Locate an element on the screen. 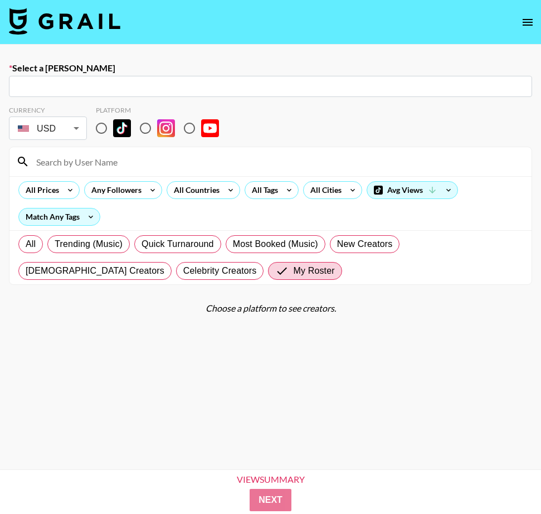 The image size is (541, 514). span: New Creators is located at coordinates (365, 244).